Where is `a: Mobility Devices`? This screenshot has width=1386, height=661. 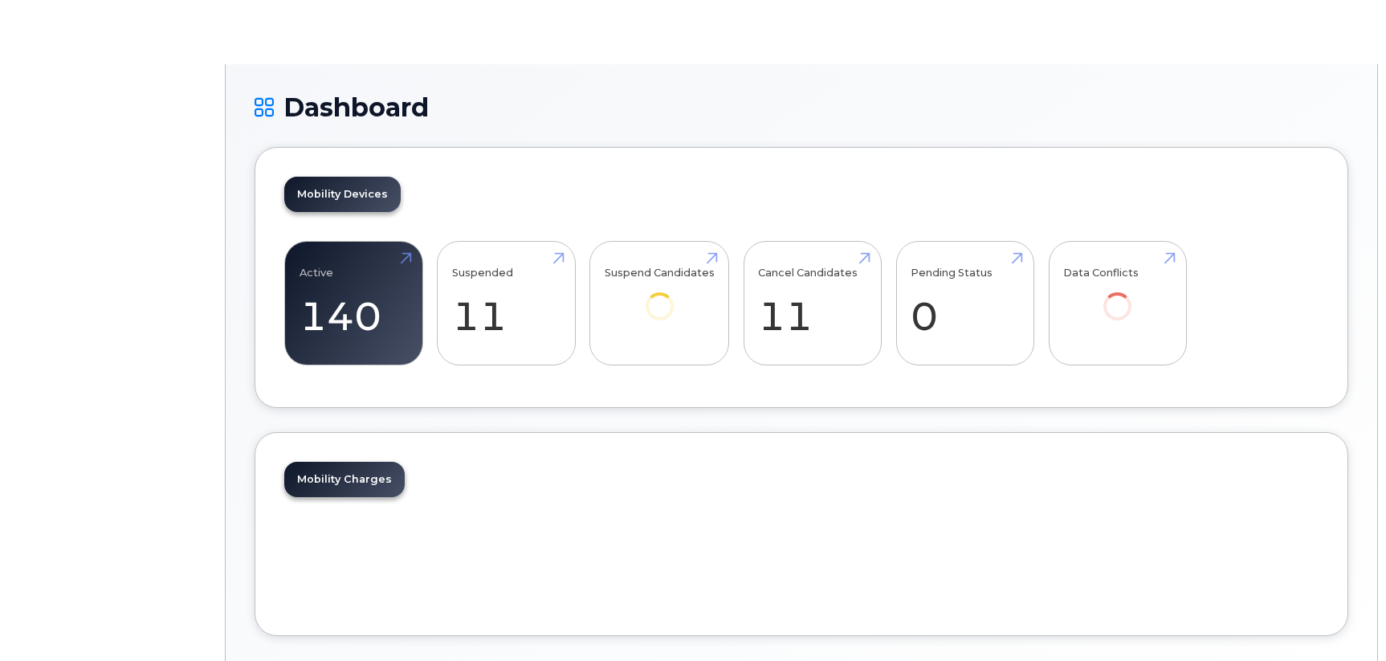
a: Mobility Devices is located at coordinates (342, 194).